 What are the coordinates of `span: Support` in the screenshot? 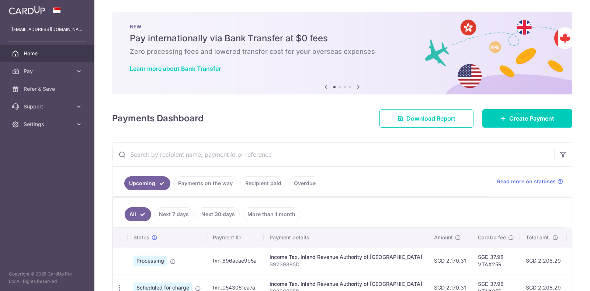 It's located at (48, 106).